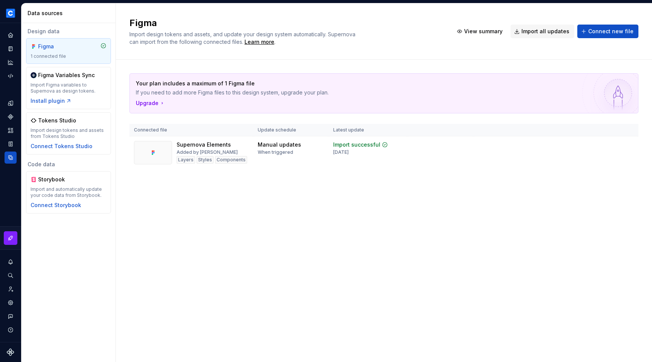 The image size is (652, 362). What do you see at coordinates (11, 316) in the screenshot?
I see `div: Contact support` at bounding box center [11, 316].